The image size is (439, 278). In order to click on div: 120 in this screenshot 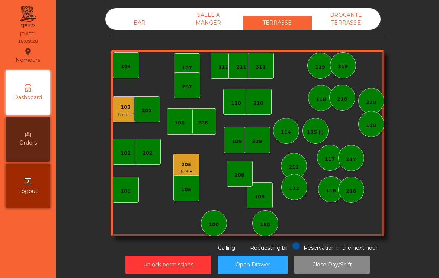, I will do `click(371, 125)`.